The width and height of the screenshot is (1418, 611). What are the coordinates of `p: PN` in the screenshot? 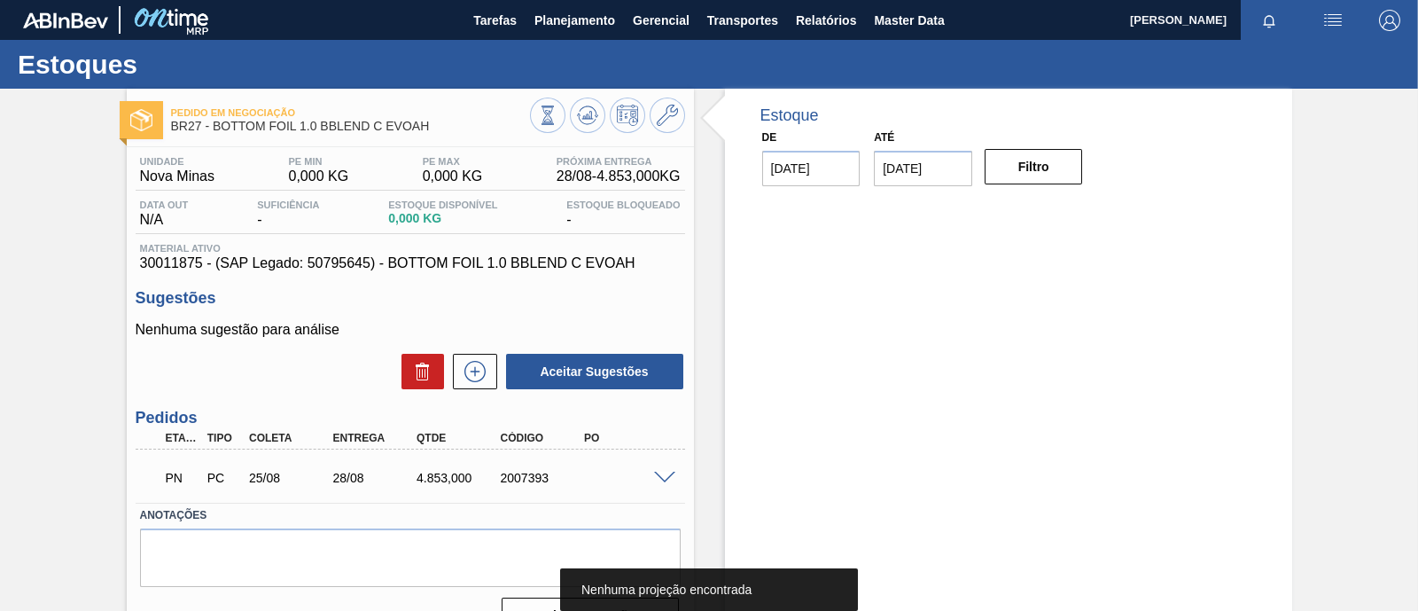 It's located at (183, 478).